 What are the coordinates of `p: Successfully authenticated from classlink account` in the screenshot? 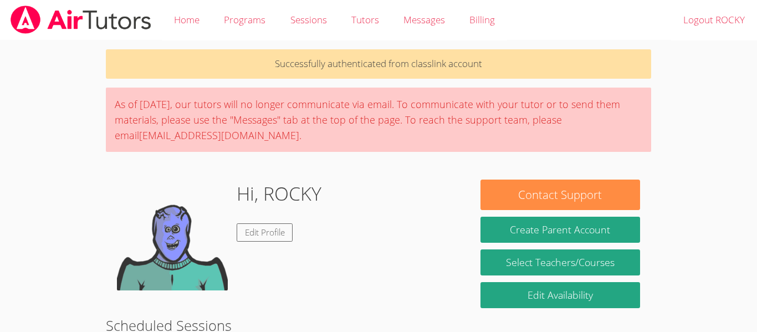 It's located at (378, 64).